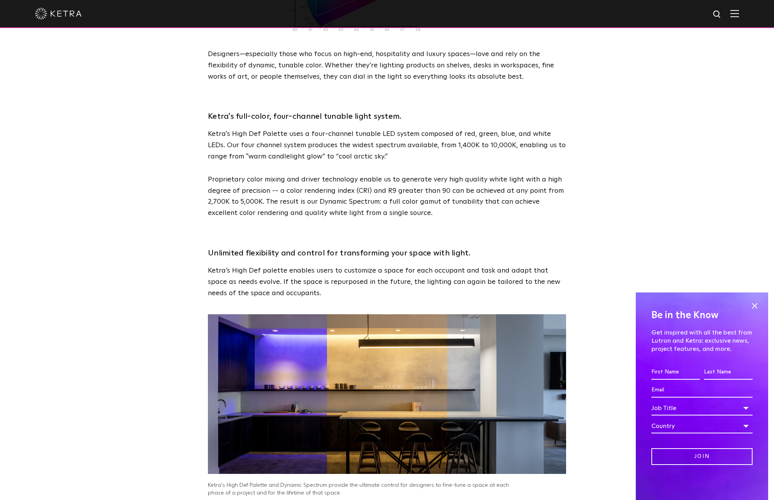 Image resolution: width=774 pixels, height=500 pixels. Describe the element at coordinates (387, 65) in the screenshot. I see `p: Designers—especially those who focus on high-end, hospitality and luxury spaces—love and rely on ...` at that location.